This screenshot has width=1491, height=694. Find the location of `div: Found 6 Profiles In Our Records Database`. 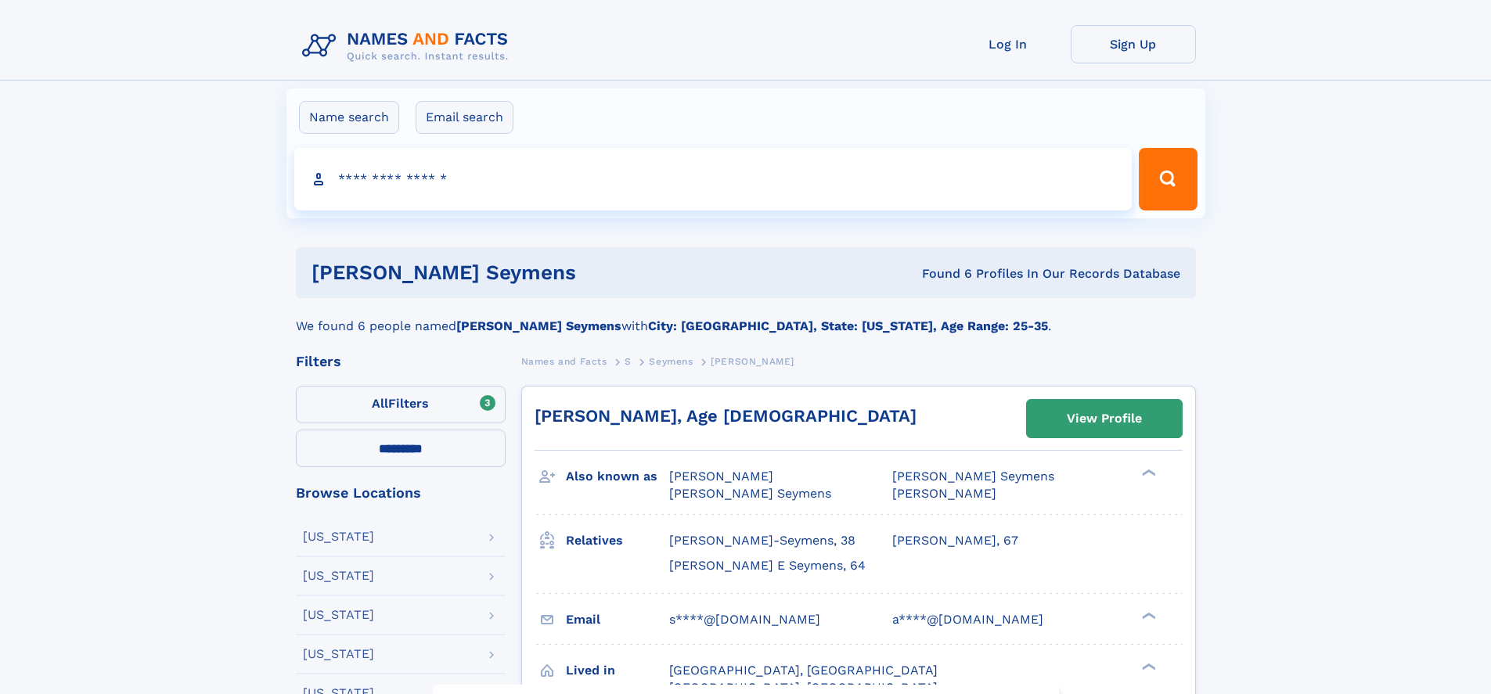

div: Found 6 Profiles In Our Records Database is located at coordinates (964, 274).